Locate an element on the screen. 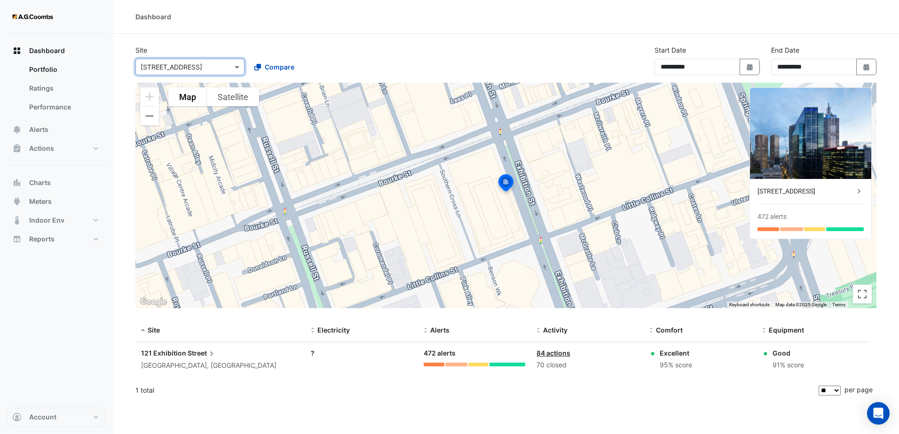 The width and height of the screenshot is (899, 434). button: Actions is located at coordinates (56, 149).